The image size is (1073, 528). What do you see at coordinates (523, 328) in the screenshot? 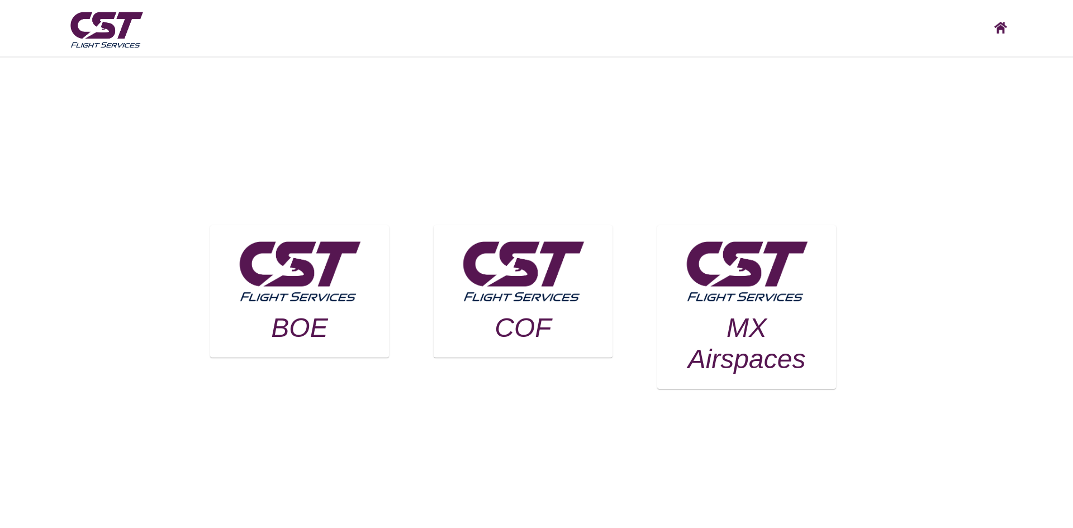
I see `h3: COF` at bounding box center [523, 328].